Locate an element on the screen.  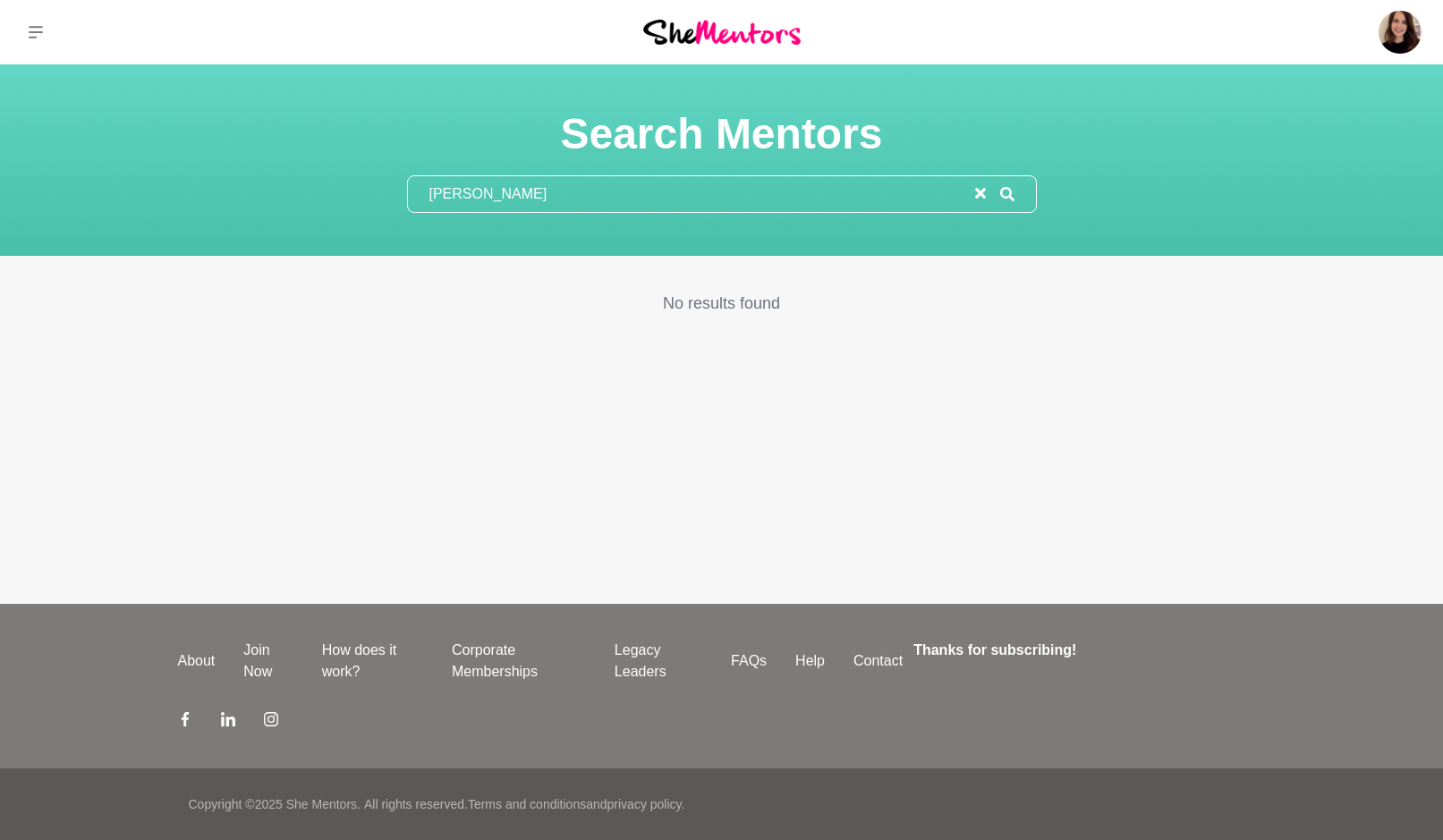
input: Search mentors is located at coordinates (692, 194).